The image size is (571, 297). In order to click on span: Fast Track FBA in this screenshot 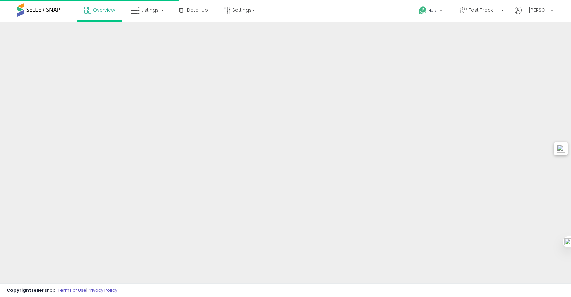, I will do `click(484, 10)`.